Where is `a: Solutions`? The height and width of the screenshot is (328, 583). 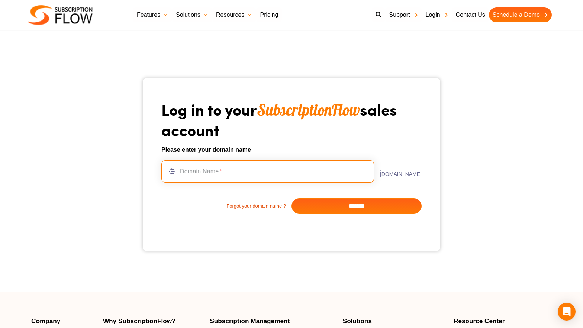
a: Solutions is located at coordinates (192, 15).